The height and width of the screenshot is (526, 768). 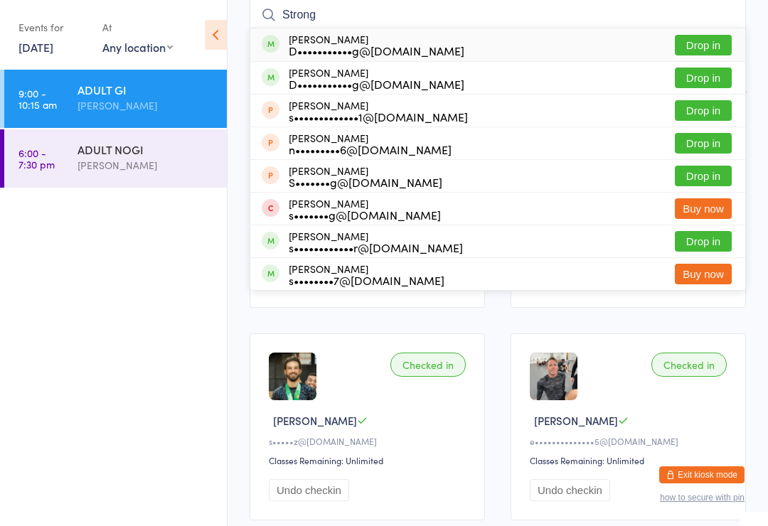 What do you see at coordinates (146, 90) in the screenshot?
I see `div: ADULT GI` at bounding box center [146, 90].